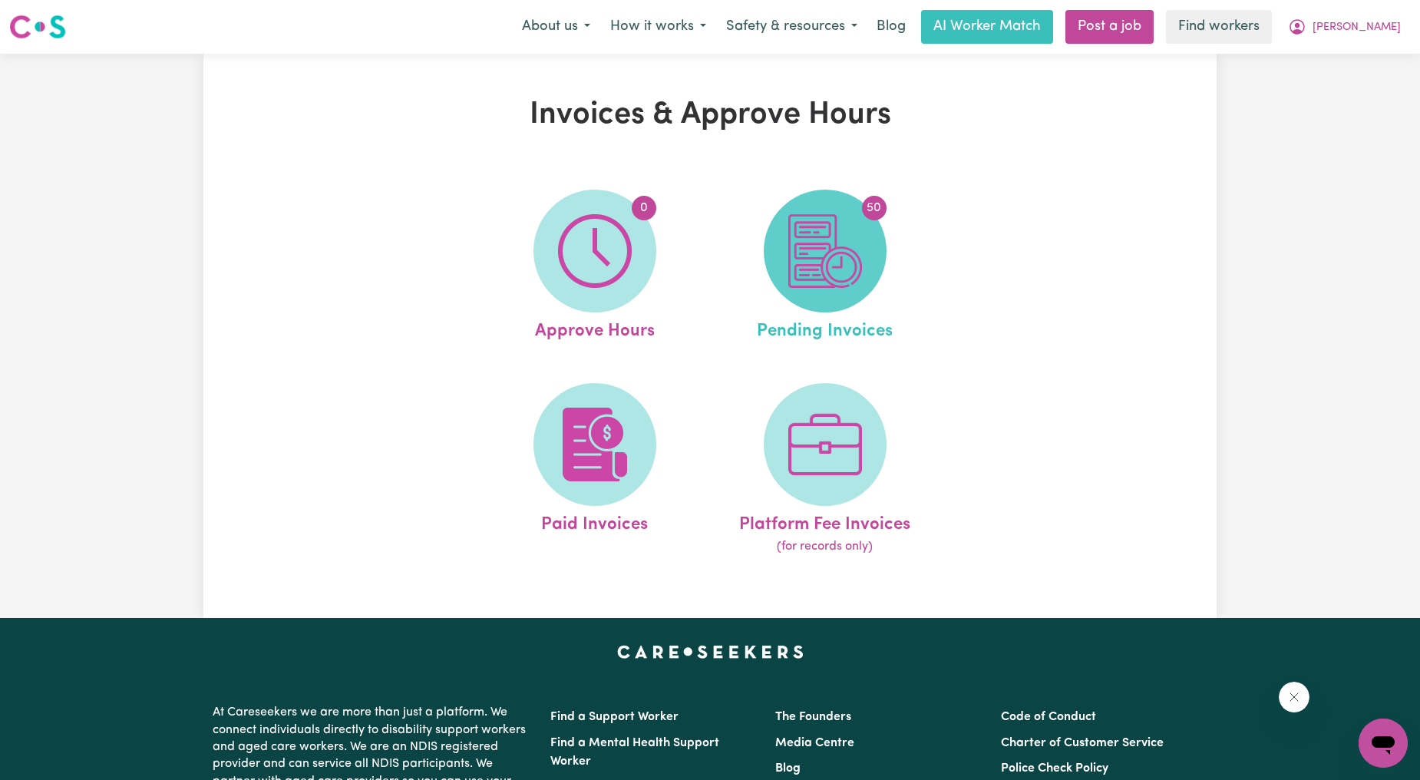 The width and height of the screenshot is (1420, 780). Describe the element at coordinates (825, 522) in the screenshot. I see `span: Platform Fee Invoices` at that location.